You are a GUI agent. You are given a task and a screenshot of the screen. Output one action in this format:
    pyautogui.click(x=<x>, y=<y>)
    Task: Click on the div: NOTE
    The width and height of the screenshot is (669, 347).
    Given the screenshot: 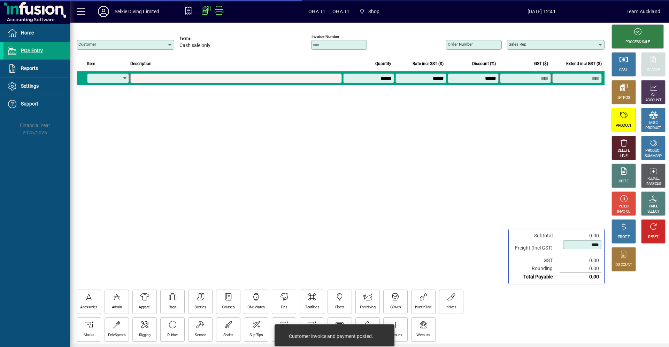 What is the action you would take?
    pyautogui.click(x=624, y=182)
    